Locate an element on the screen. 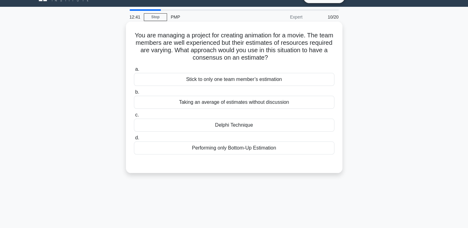  span: a. is located at coordinates (137, 69).